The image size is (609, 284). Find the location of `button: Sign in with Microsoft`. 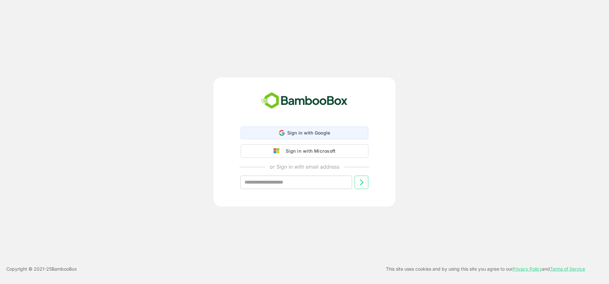

button: Sign in with Microsoft is located at coordinates (304, 151).